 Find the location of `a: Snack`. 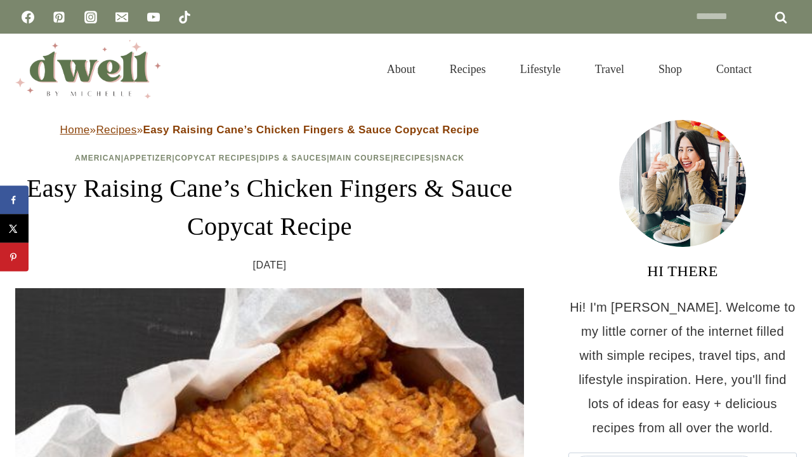

a: Snack is located at coordinates (449, 158).